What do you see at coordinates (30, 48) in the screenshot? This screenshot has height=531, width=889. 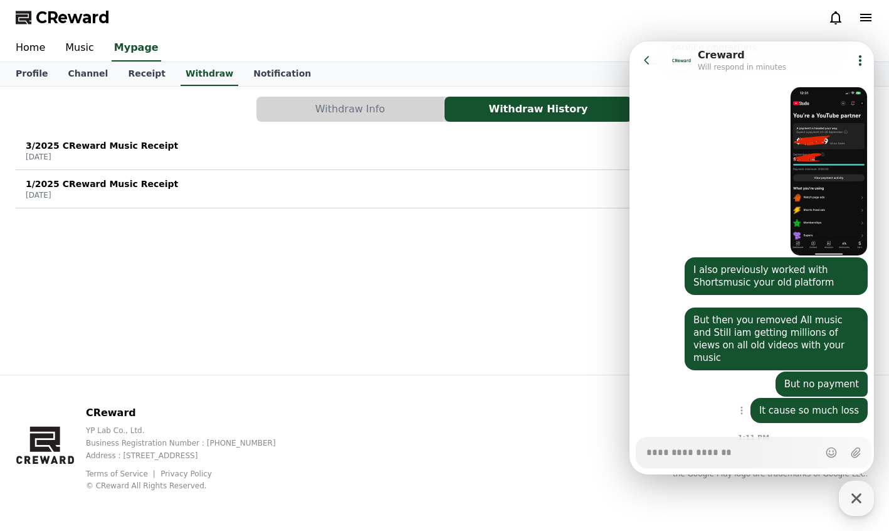 I see `a: Home` at bounding box center [30, 48].